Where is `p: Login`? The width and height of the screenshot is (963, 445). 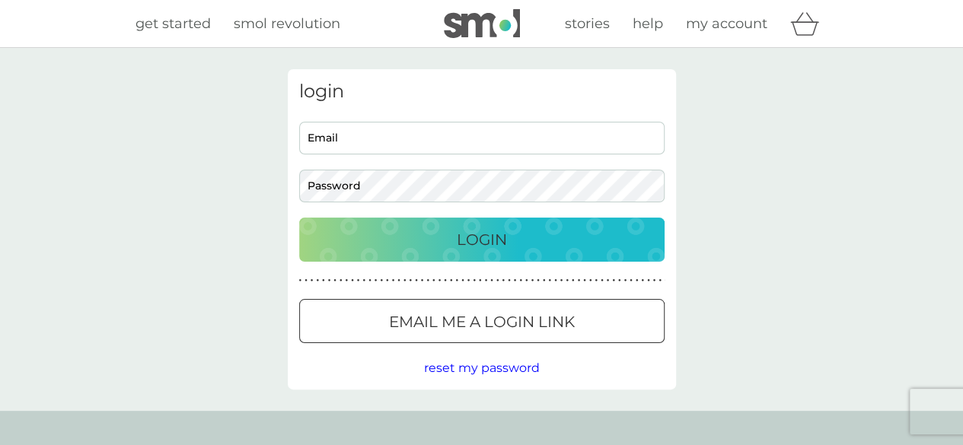
p: Login is located at coordinates (482, 240).